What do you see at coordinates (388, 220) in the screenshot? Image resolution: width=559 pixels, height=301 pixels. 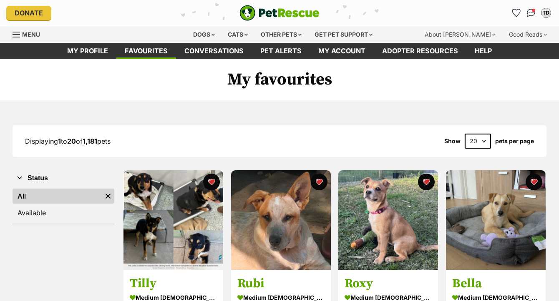 I see `img: Roxy` at bounding box center [388, 220].